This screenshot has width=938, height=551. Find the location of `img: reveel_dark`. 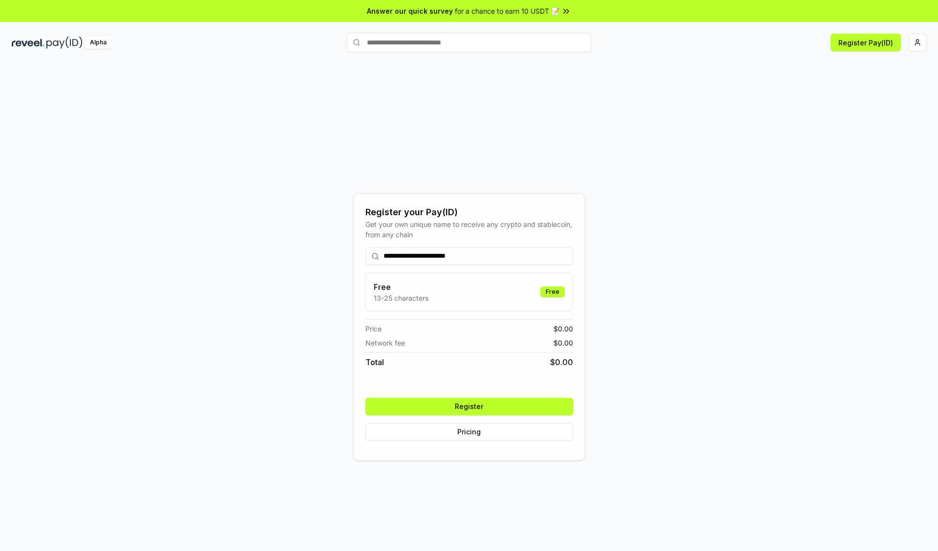

img: reveel_dark is located at coordinates (28, 42).